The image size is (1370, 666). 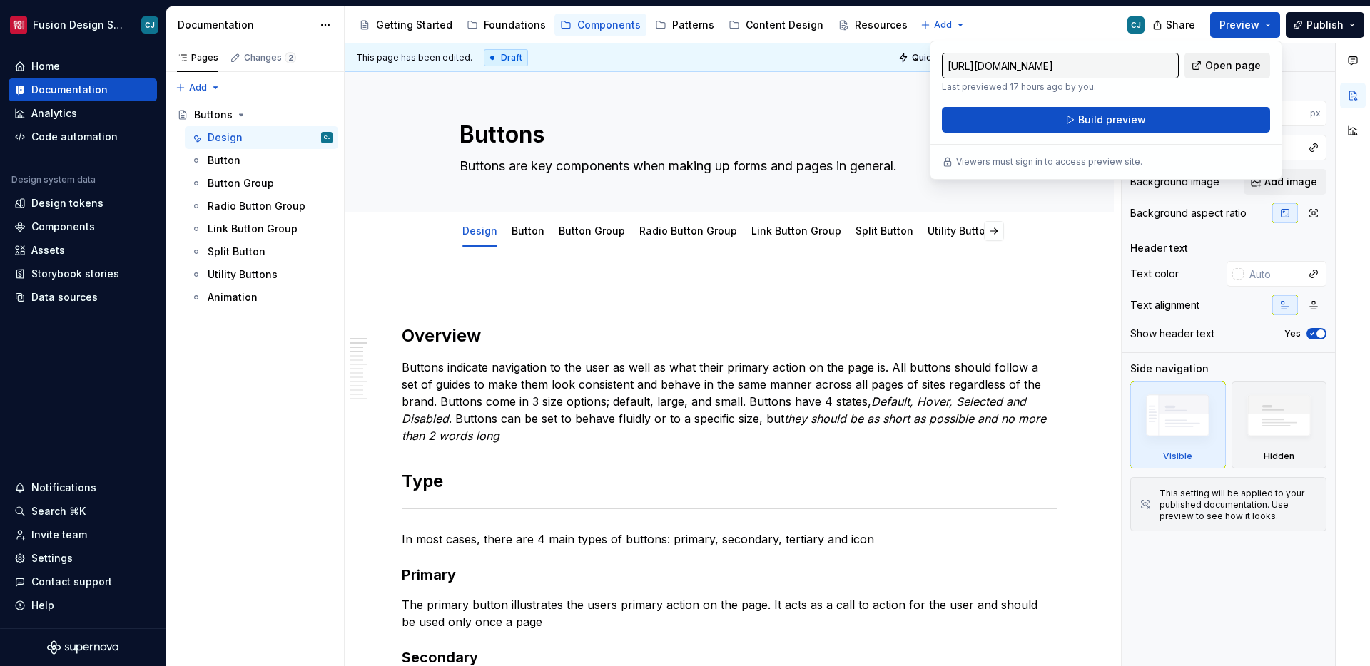 What do you see at coordinates (1188, 213) in the screenshot?
I see `div: Background aspect ratio` at bounding box center [1188, 213].